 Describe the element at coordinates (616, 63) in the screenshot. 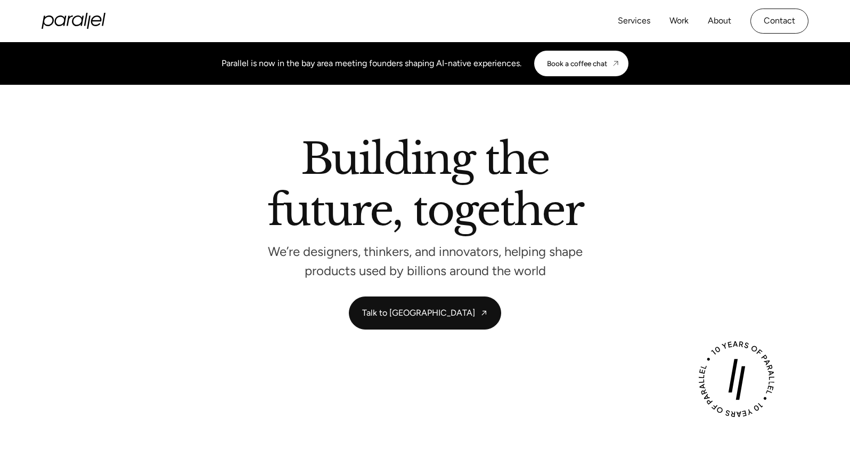

I see `img: CTA arrow image` at that location.